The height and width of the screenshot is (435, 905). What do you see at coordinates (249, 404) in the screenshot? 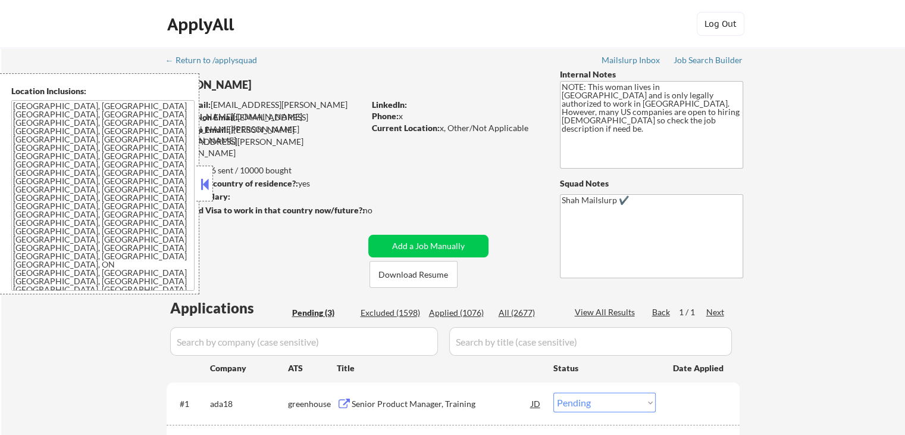
I see `div: ada18` at bounding box center [249, 404].